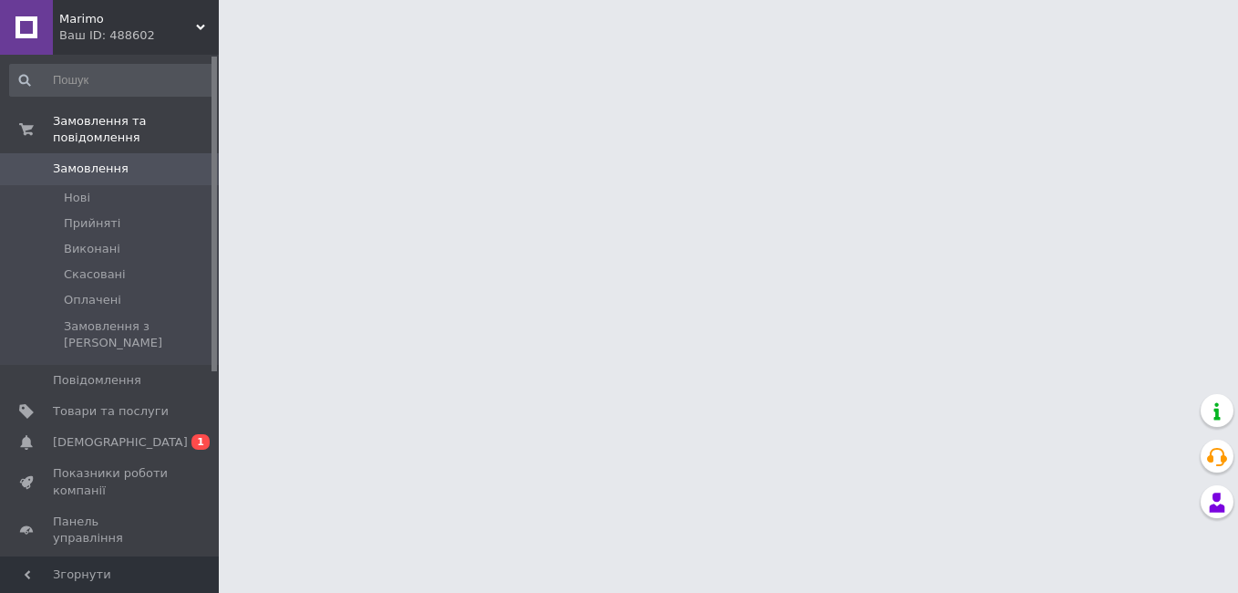  What do you see at coordinates (139, 36) in the screenshot?
I see `div: Ваш ID: 488602` at bounding box center [139, 36].